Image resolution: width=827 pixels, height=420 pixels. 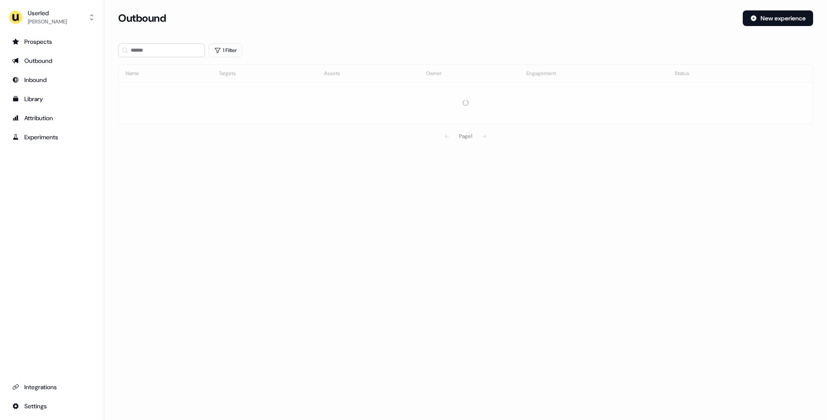 I want to click on div: Attribution, so click(x=52, y=118).